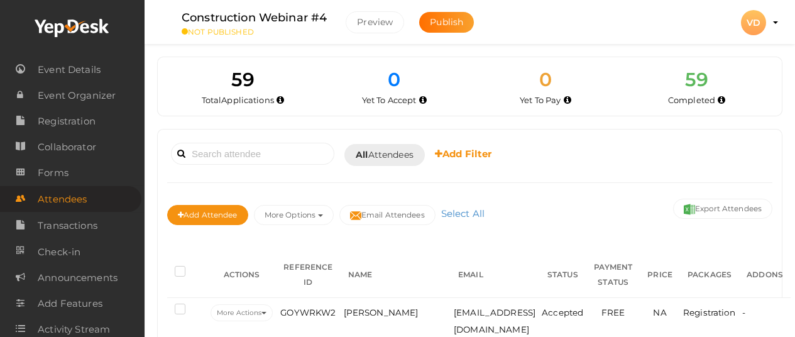 This screenshot has width=795, height=337. I want to click on span: GOYWRKW2, so click(308, 312).